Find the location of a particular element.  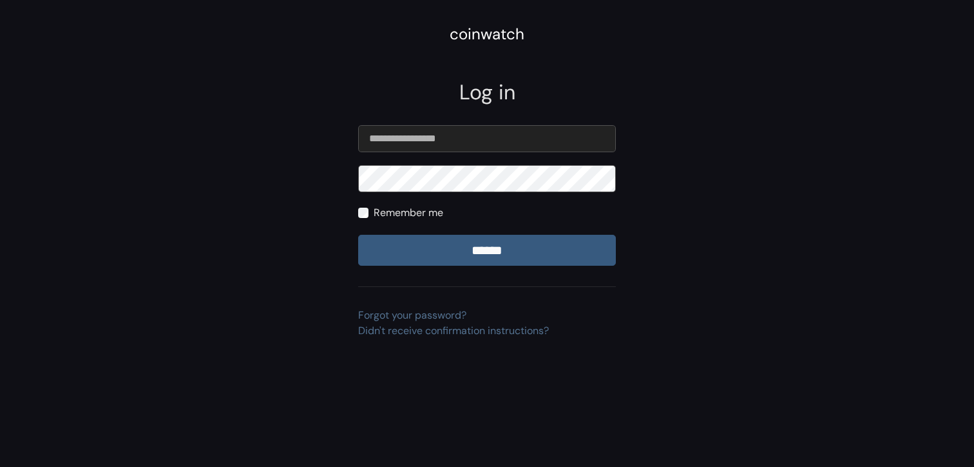

a: Forgot your password? is located at coordinates (412, 314).